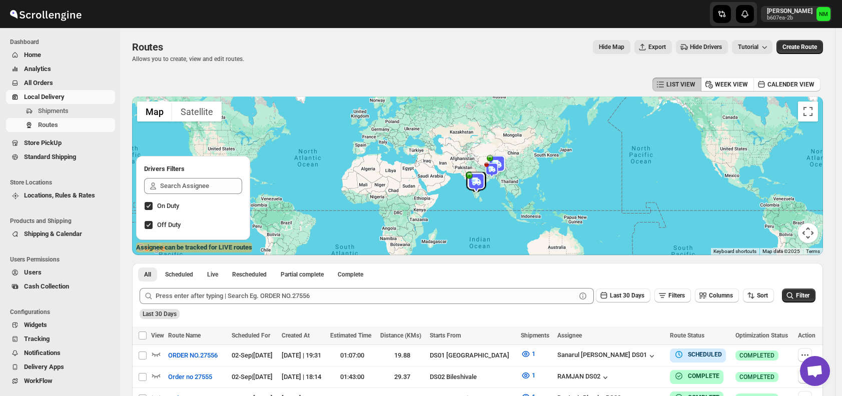 Image resolution: width=842 pixels, height=396 pixels. I want to click on span: Partial complete, so click(302, 275).